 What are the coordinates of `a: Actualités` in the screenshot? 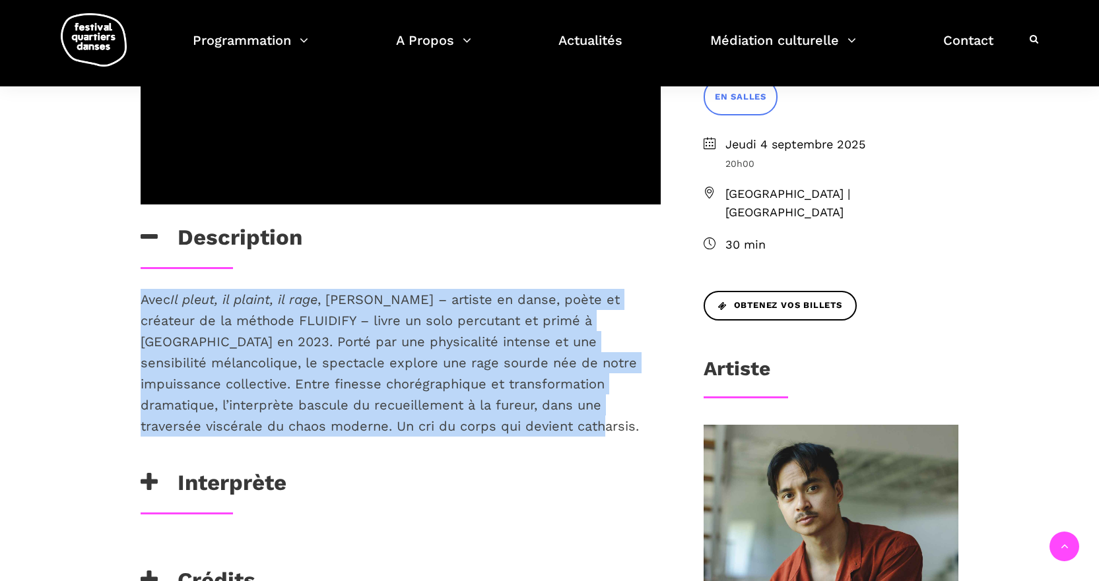 It's located at (590, 48).